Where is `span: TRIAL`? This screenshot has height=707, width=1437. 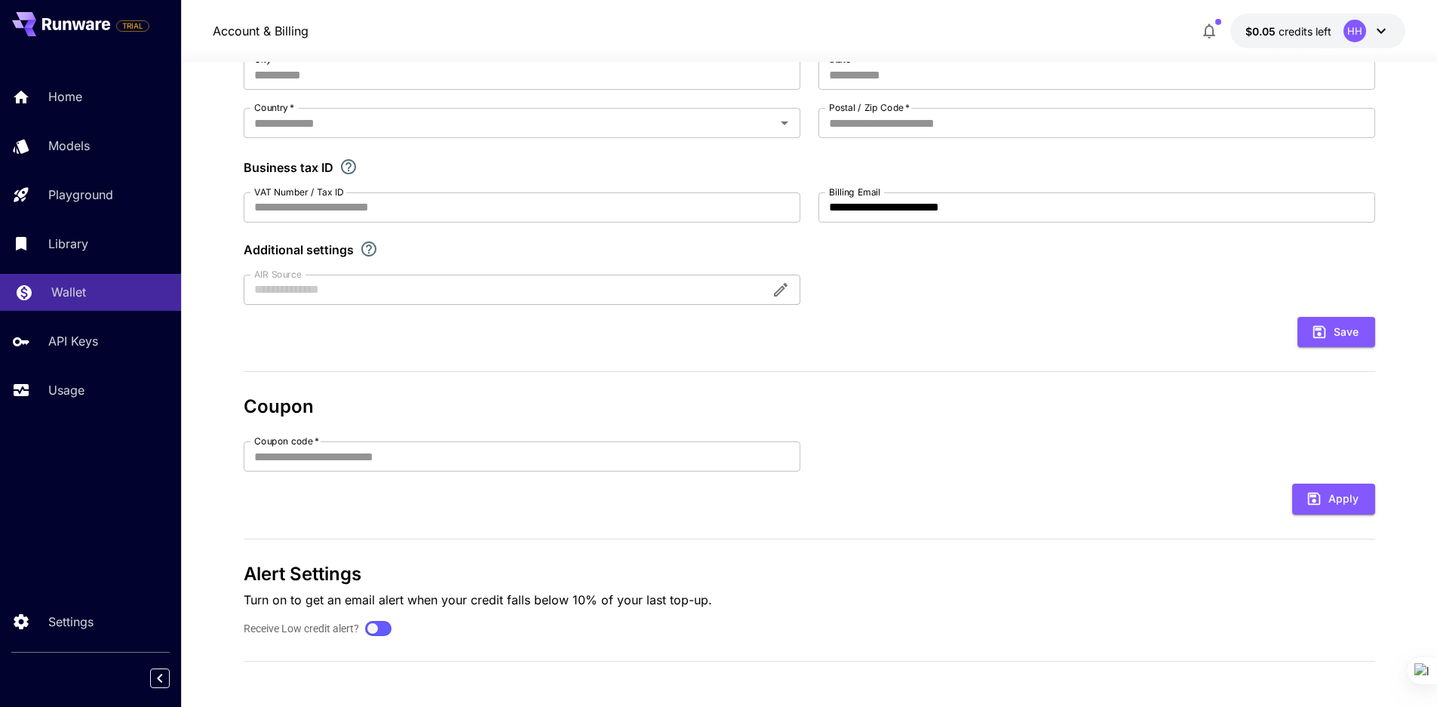 span: TRIAL is located at coordinates (133, 26).